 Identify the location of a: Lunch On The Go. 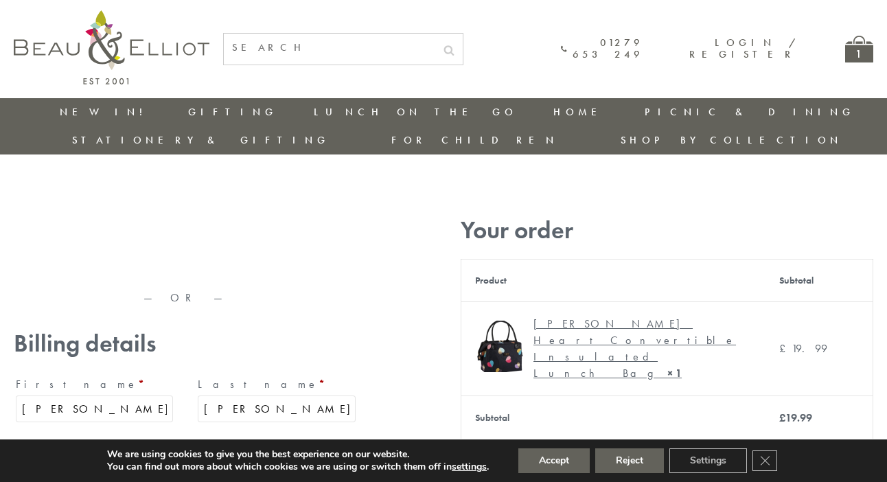
(415, 112).